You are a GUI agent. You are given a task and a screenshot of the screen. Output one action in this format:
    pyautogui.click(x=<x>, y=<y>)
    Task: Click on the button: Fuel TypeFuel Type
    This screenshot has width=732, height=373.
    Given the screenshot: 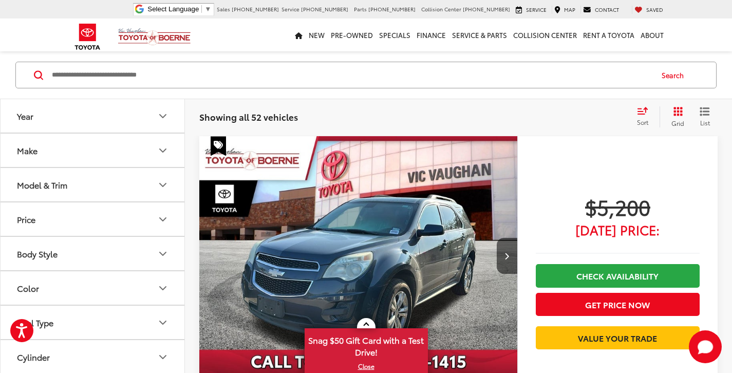 What is the action you would take?
    pyautogui.click(x=93, y=322)
    